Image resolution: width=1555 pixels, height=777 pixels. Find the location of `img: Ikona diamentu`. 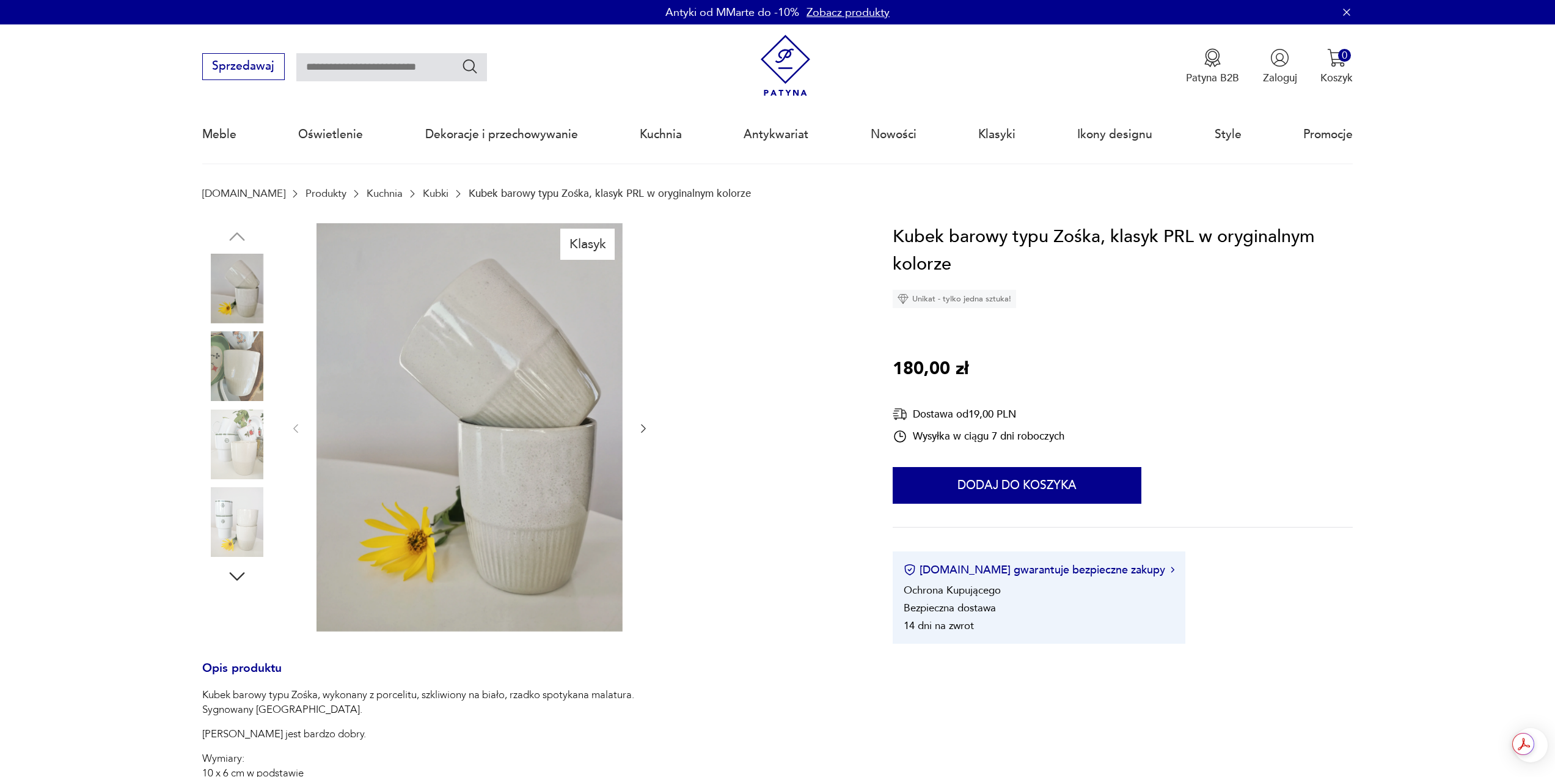

img: Ikona diamentu is located at coordinates (903, 299).